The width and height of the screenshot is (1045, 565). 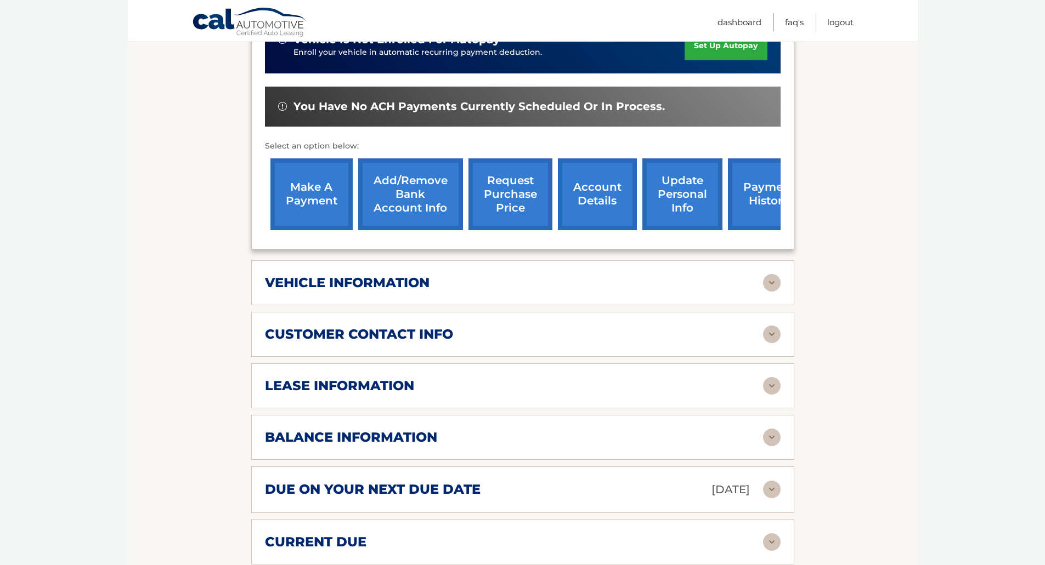 What do you see at coordinates (840, 22) in the screenshot?
I see `a: Logout` at bounding box center [840, 22].